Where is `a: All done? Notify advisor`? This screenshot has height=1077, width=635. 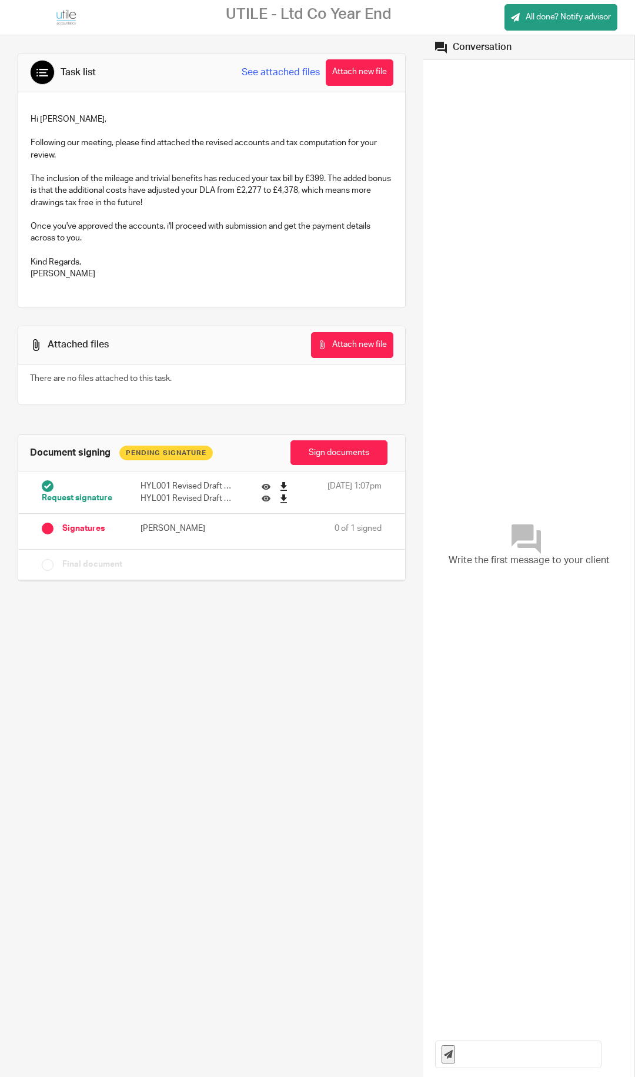 a: All done? Notify advisor is located at coordinates (561, 17).